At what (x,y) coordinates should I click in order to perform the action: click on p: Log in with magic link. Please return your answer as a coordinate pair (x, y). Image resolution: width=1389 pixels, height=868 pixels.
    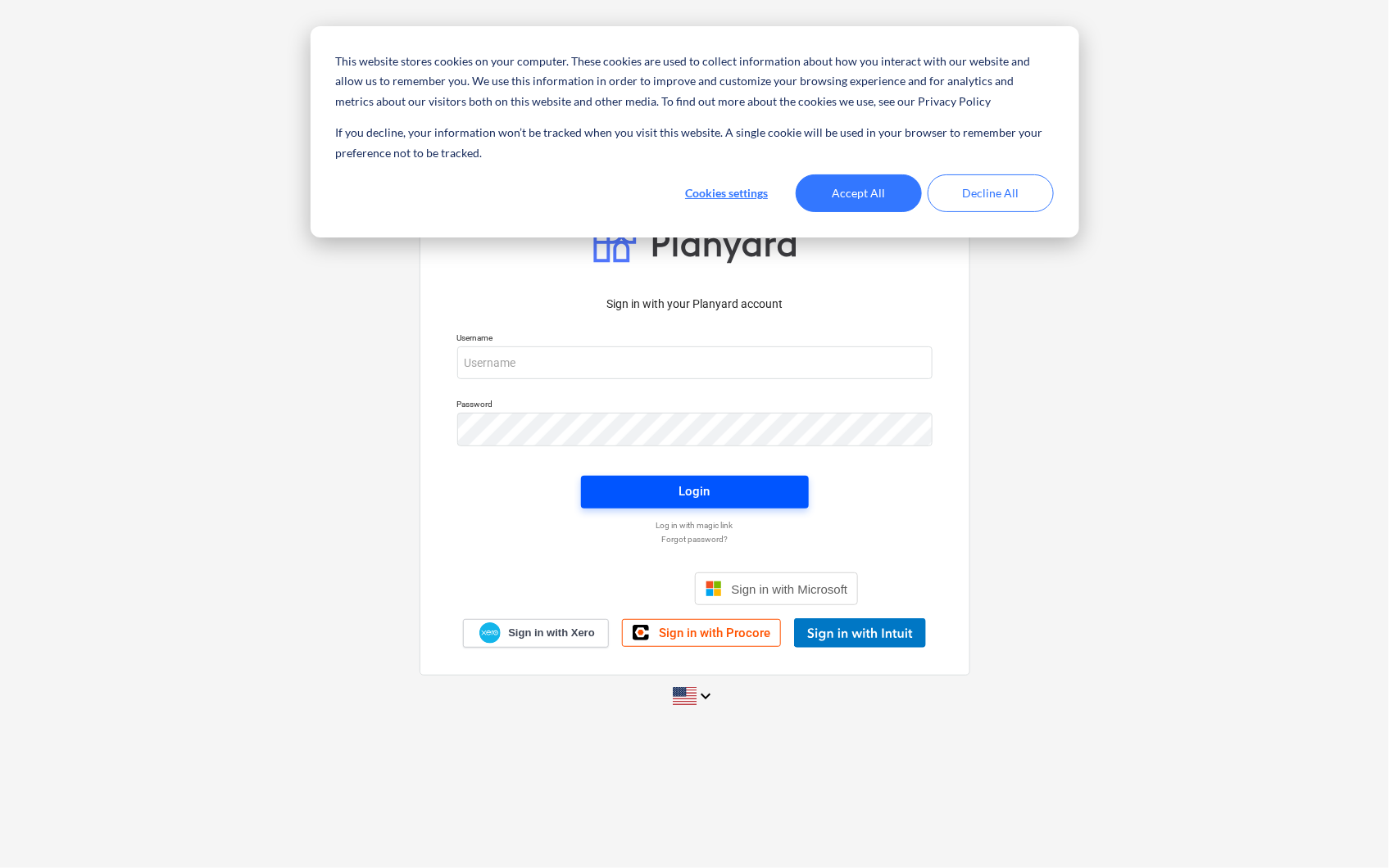
    Looking at the image, I should click on (695, 525).